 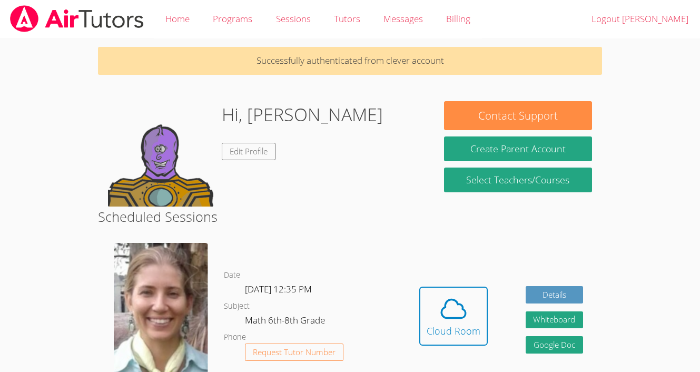 I want to click on dt: Phone, so click(x=235, y=337).